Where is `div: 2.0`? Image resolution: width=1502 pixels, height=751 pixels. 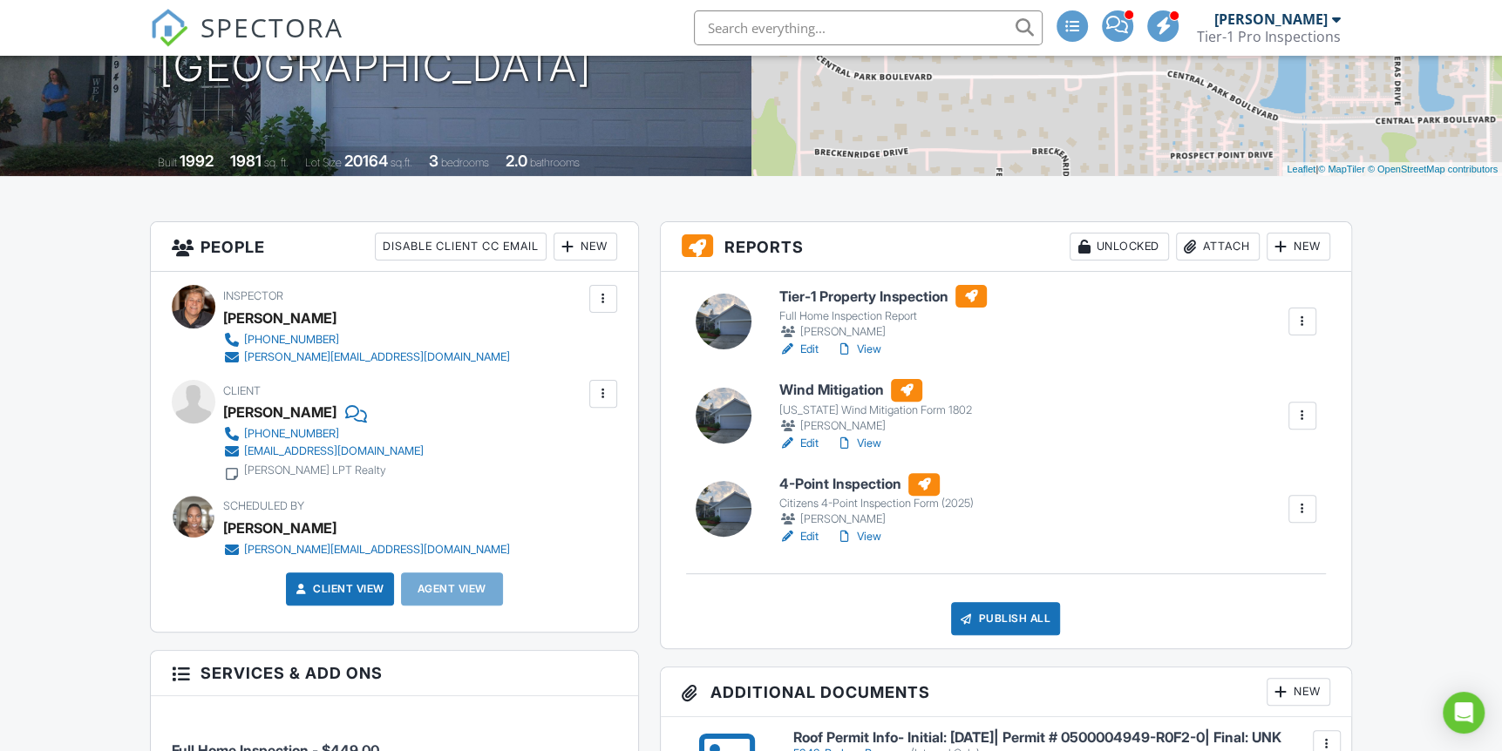
div: 2.0 is located at coordinates (516, 160).